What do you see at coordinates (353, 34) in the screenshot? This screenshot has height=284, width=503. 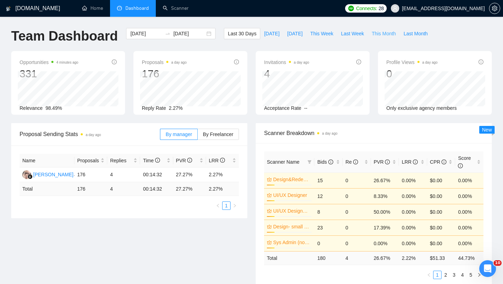 I see `span: Last Week` at bounding box center [353, 34].